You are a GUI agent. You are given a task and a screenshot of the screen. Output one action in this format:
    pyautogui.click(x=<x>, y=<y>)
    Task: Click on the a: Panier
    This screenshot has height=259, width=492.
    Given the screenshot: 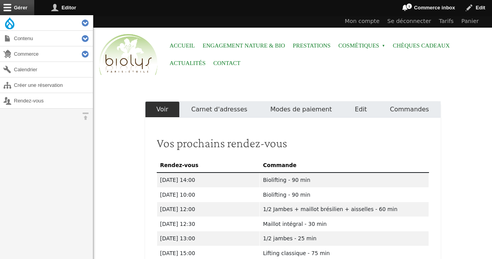 What is the action you would take?
    pyautogui.click(x=470, y=21)
    